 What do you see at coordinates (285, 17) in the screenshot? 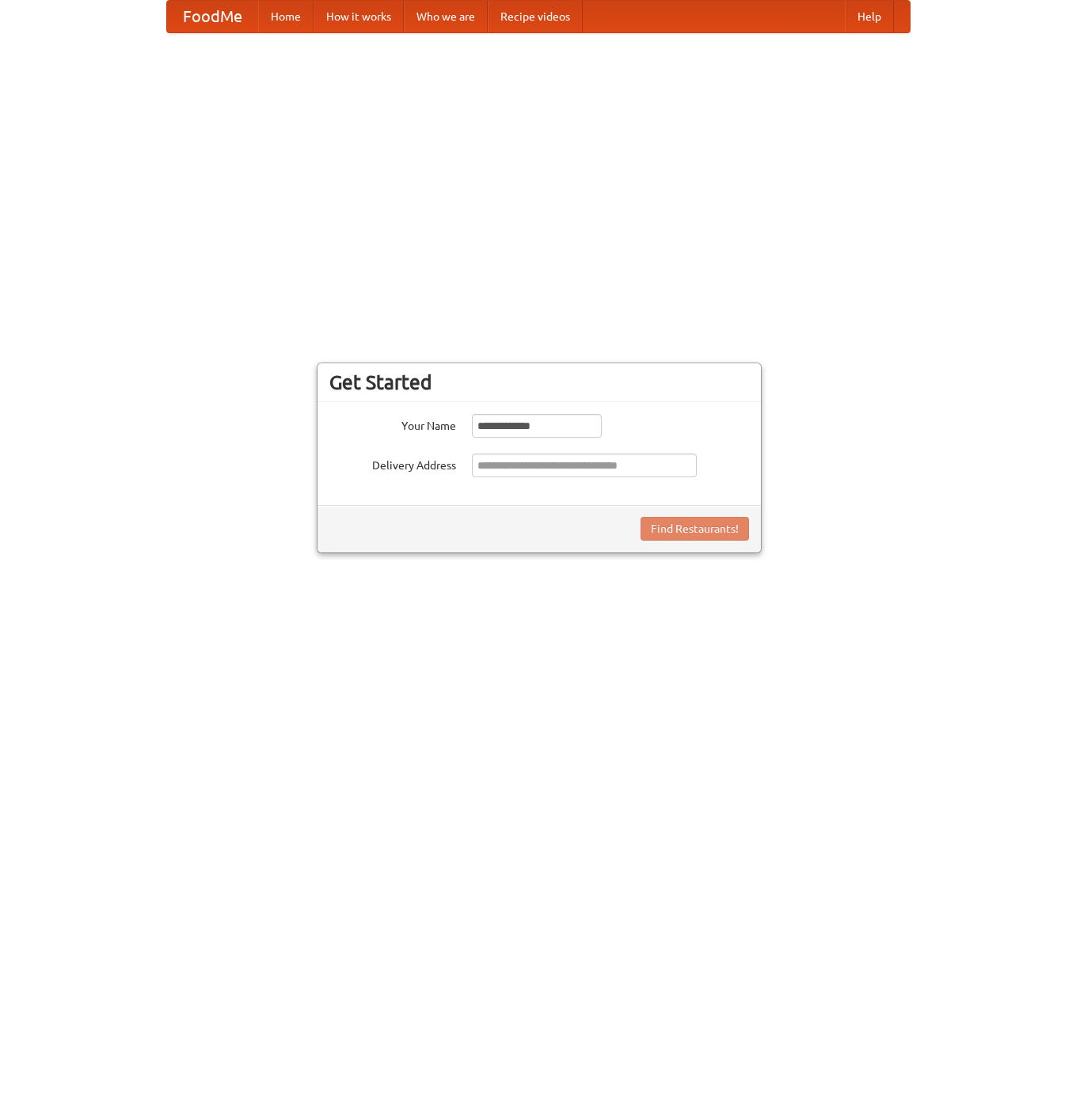
I see `a: Home` at bounding box center [285, 17].